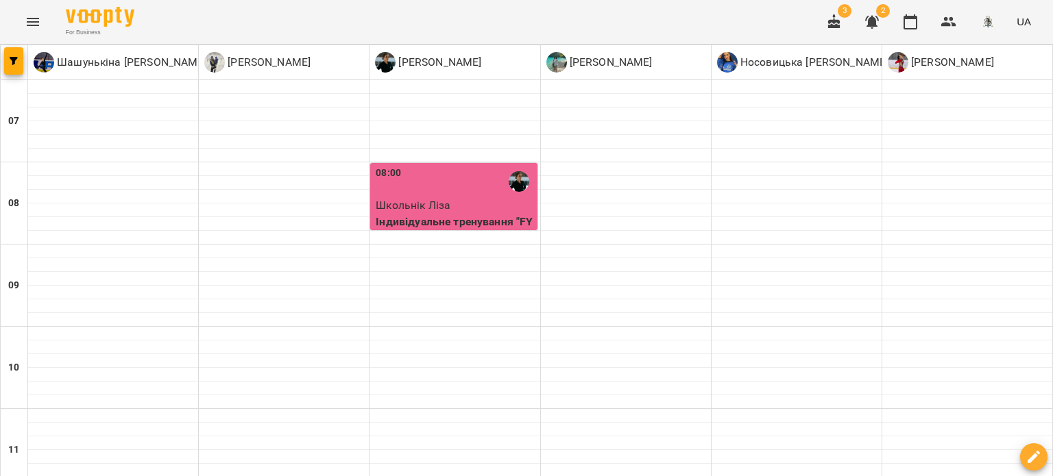  I want to click on img: Voopty Logo, so click(100, 16).